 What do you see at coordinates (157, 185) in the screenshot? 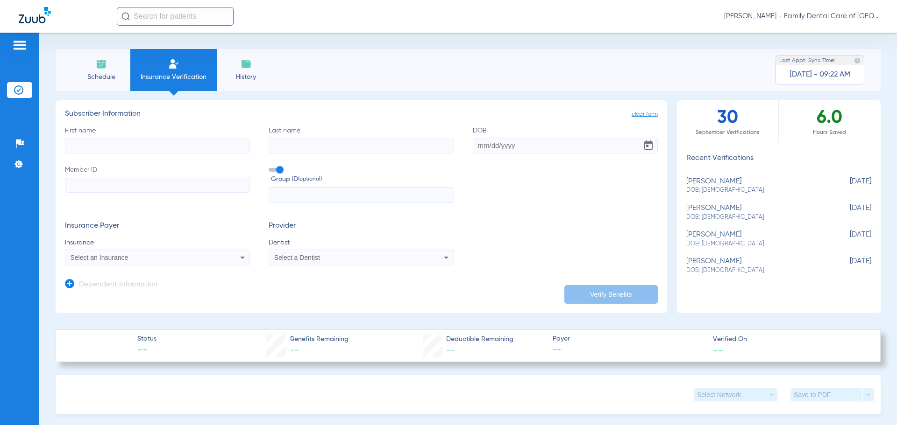
I see `input: Member ID` at bounding box center [157, 185].